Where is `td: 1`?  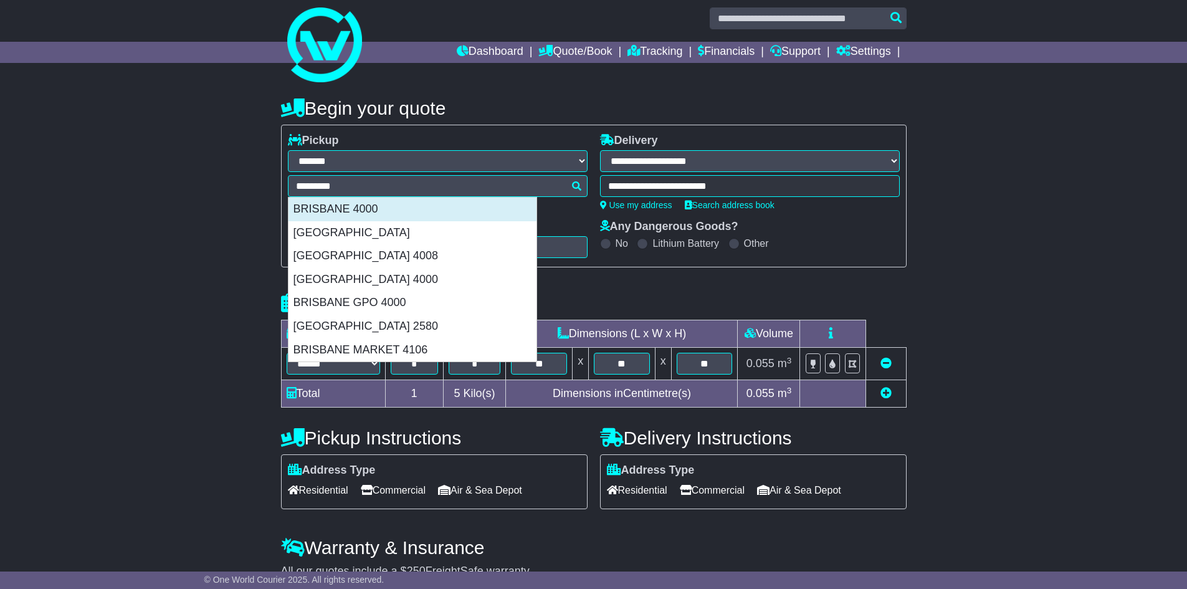 td: 1 is located at coordinates (414, 394).